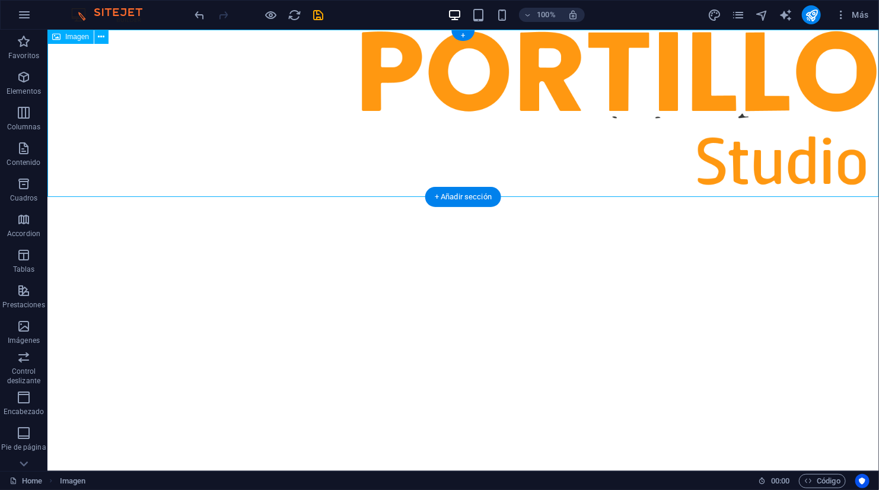  I want to click on button: Haz clic para salir del modo de previsualización y seguir editando, so click(271, 15).